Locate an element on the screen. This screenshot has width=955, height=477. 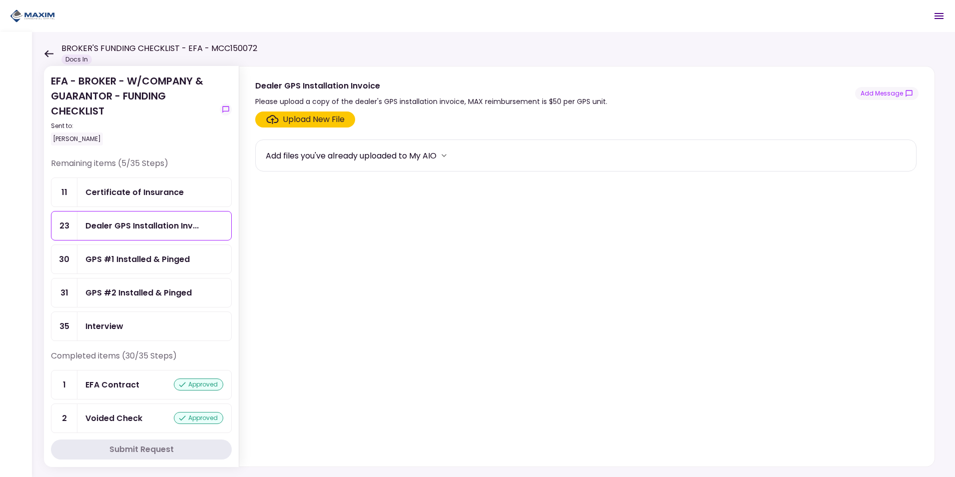
a: 31GPS #2 Installed & Pinged is located at coordinates (141, 292).